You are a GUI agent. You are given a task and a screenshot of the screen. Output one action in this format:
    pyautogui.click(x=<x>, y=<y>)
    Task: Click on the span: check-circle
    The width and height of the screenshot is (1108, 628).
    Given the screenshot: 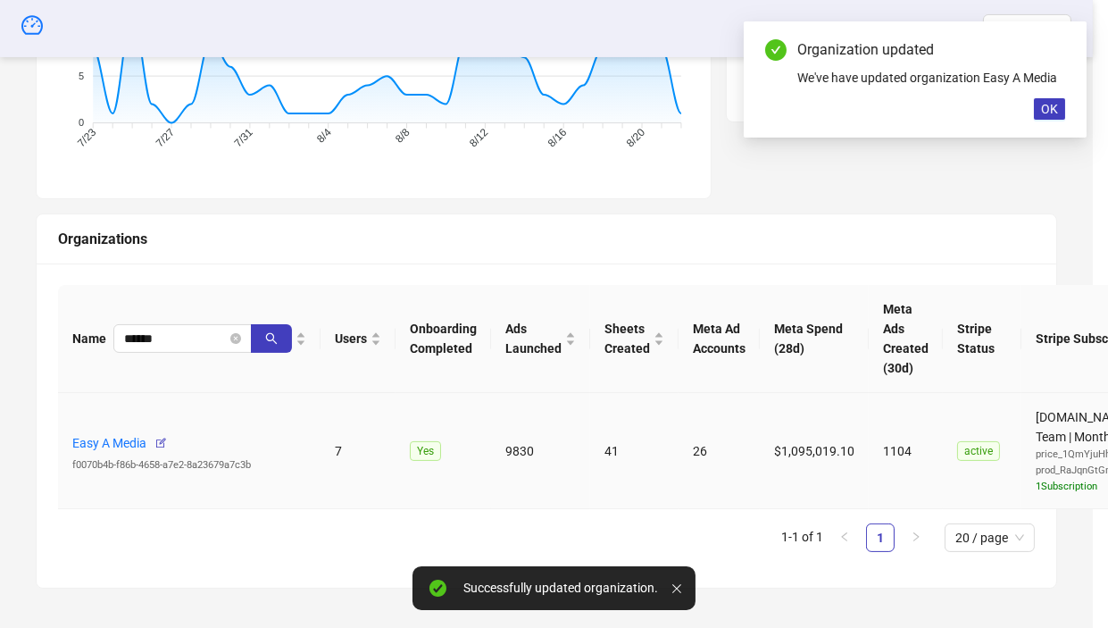 What is the action you would take?
    pyautogui.click(x=776, y=50)
    